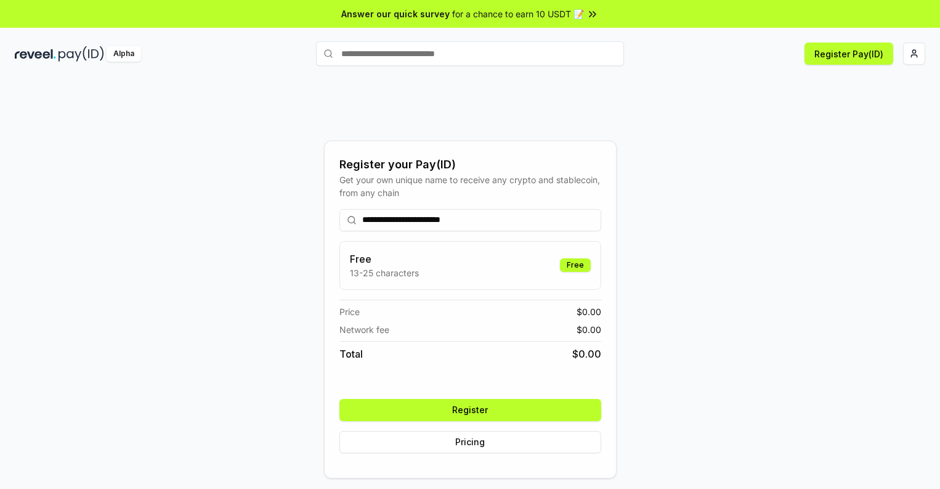 Image resolution: width=940 pixels, height=489 pixels. Describe the element at coordinates (518, 14) in the screenshot. I see `span: for a chance to earn 10 USDT 📝` at that location.